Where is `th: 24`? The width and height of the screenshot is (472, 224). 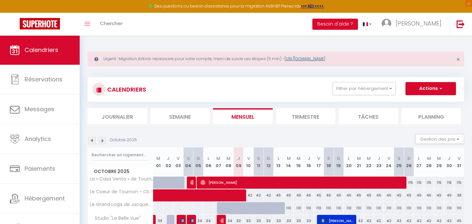
th: 24 is located at coordinates (389, 162).